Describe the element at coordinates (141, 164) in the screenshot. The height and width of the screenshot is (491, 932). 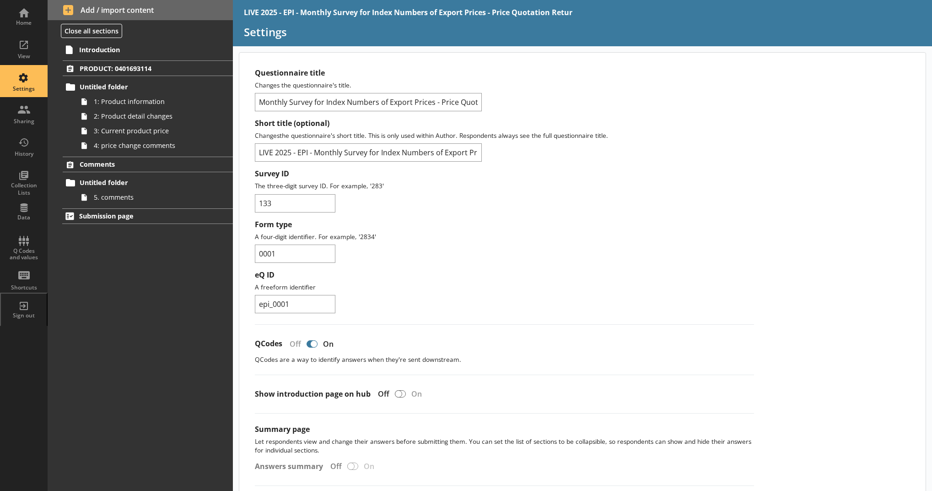
I see `span: Comments` at that location.